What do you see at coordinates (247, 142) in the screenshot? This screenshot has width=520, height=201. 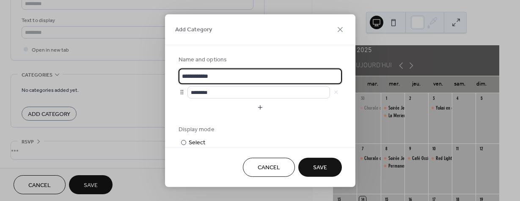 I see `div: Select` at bounding box center [247, 142].